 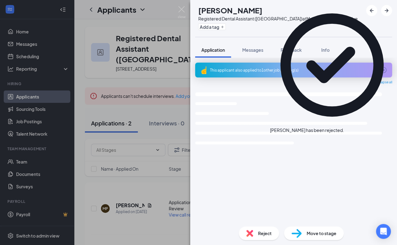 What do you see at coordinates (265, 233) in the screenshot?
I see `span: Reject` at bounding box center [265, 233].